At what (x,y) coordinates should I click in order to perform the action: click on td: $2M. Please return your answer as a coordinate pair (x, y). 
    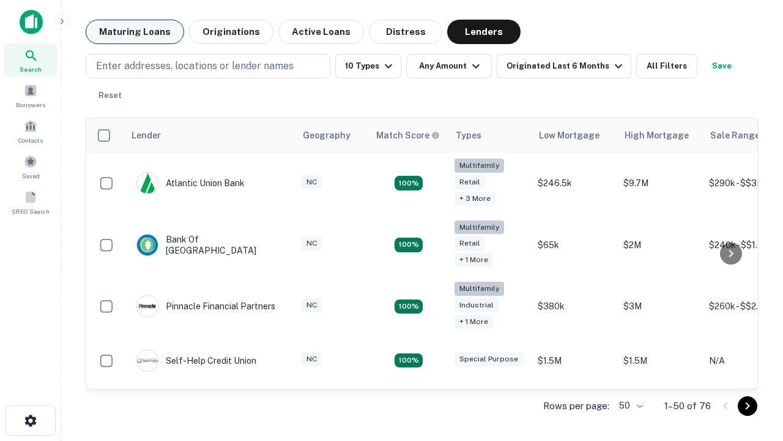
    Looking at the image, I should click on (660, 245).